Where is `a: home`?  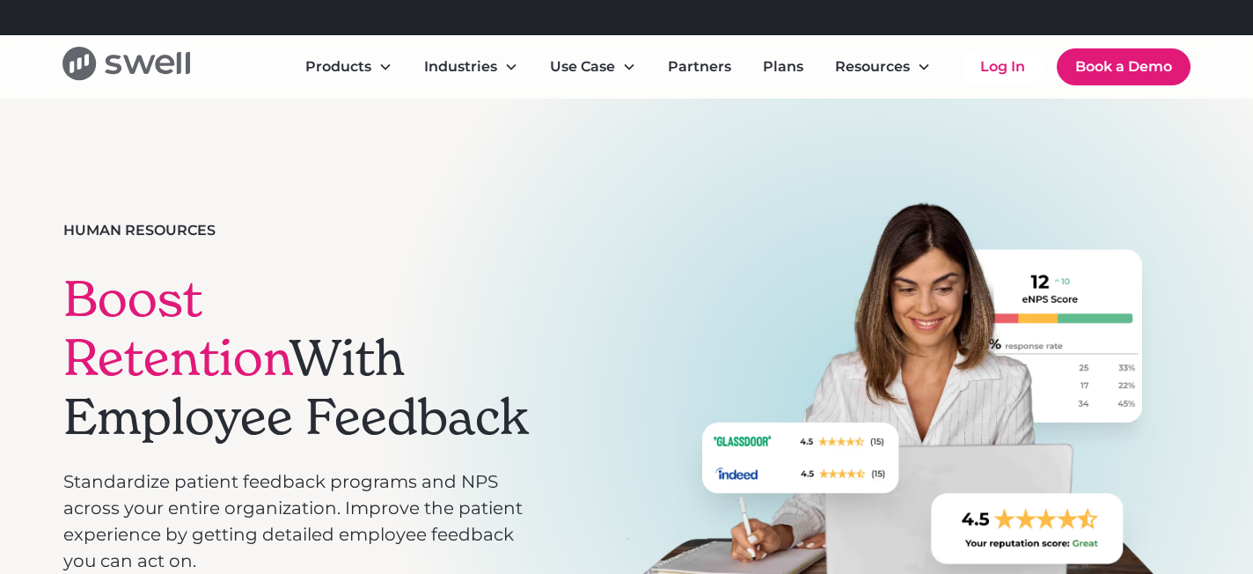 a: home is located at coordinates (126, 66).